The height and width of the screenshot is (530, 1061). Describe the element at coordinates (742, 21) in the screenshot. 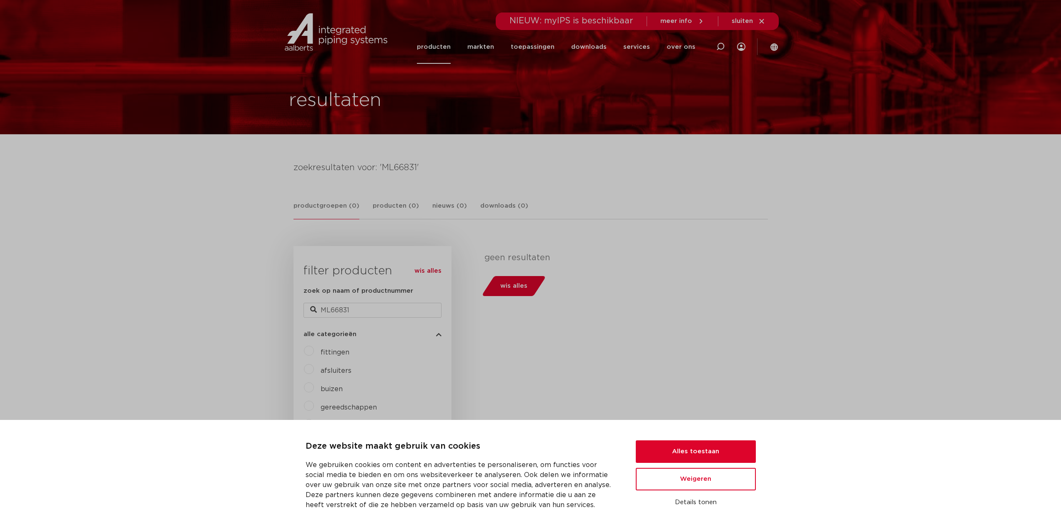

I see `span: sluiten` at that location.